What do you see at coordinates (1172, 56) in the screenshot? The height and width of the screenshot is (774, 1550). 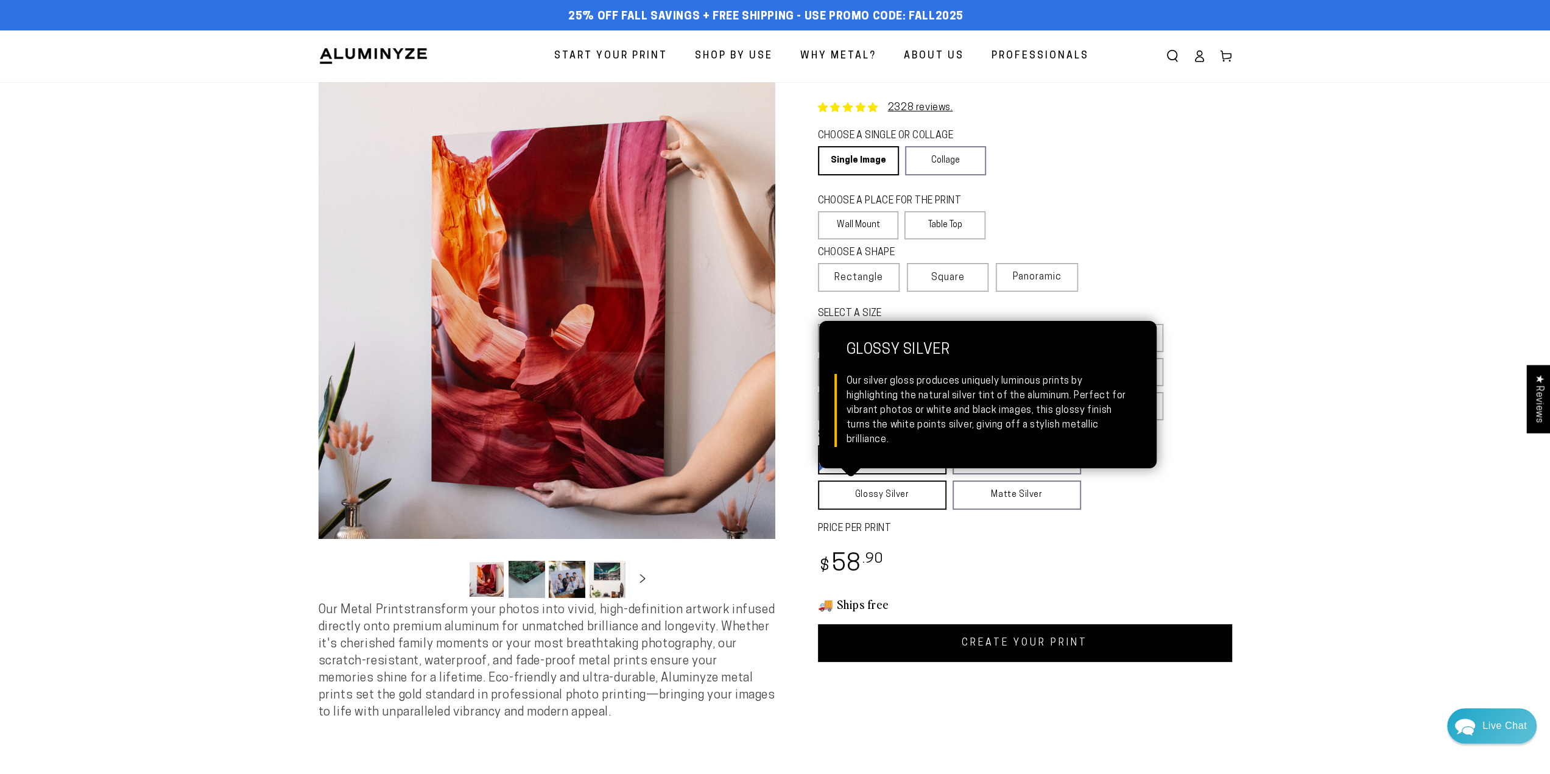 I see `summary: Search our site` at bounding box center [1172, 56].